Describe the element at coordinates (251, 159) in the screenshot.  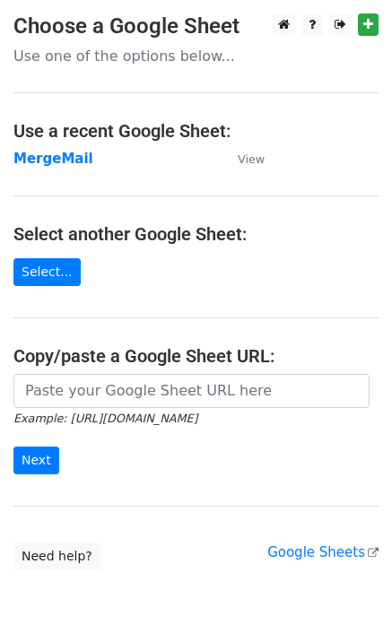
I see `small: View` at that location.